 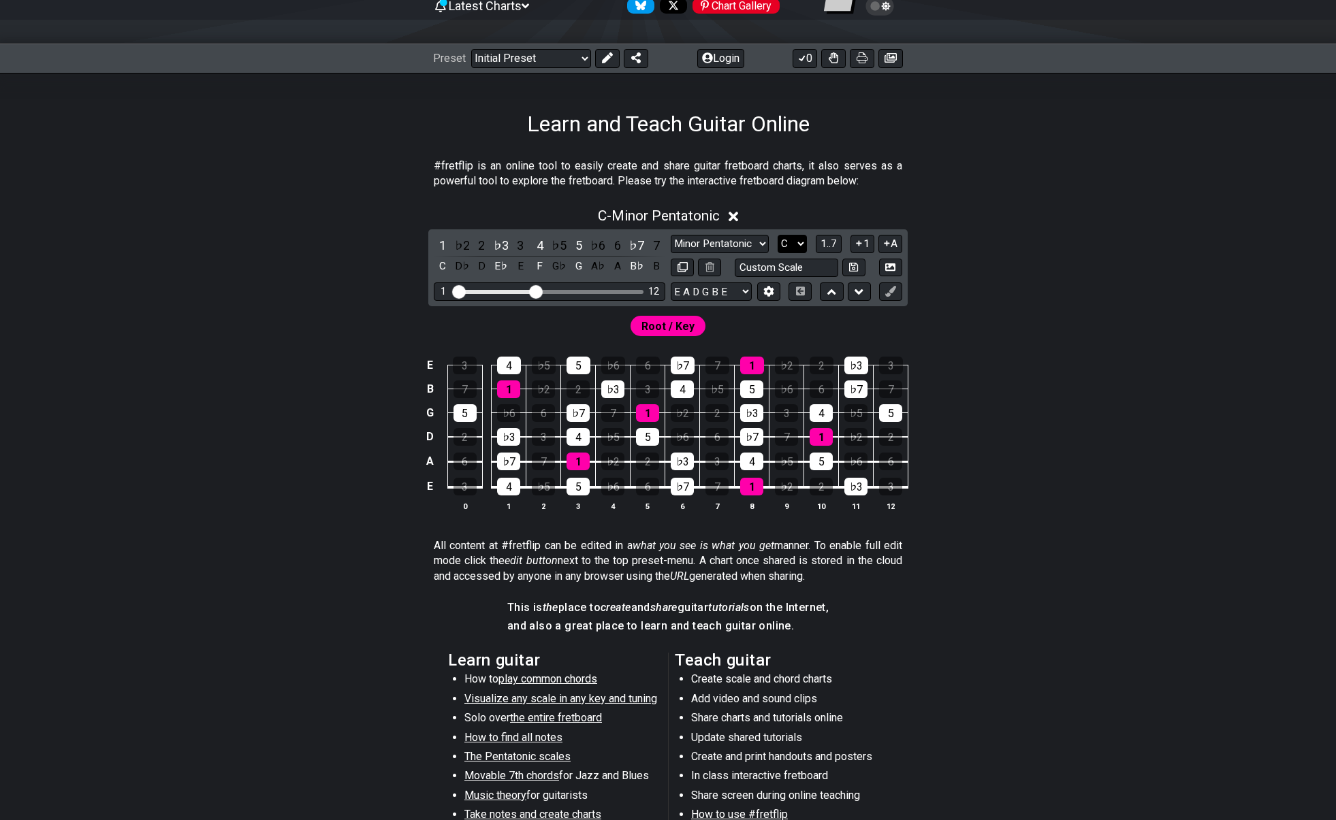 I want to click on th: 0, so click(x=464, y=506).